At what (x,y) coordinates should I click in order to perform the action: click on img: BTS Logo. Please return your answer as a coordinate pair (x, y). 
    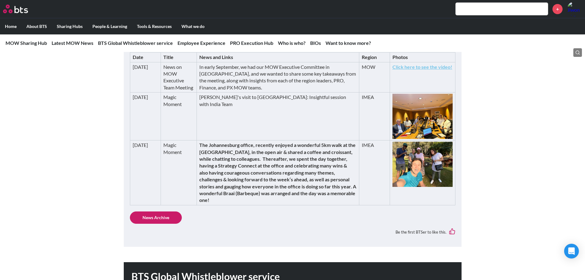
    Looking at the image, I should click on (15, 9).